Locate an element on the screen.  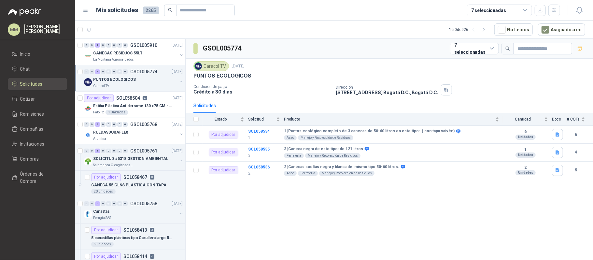
p: Caracol TV is located at coordinates (101, 86).